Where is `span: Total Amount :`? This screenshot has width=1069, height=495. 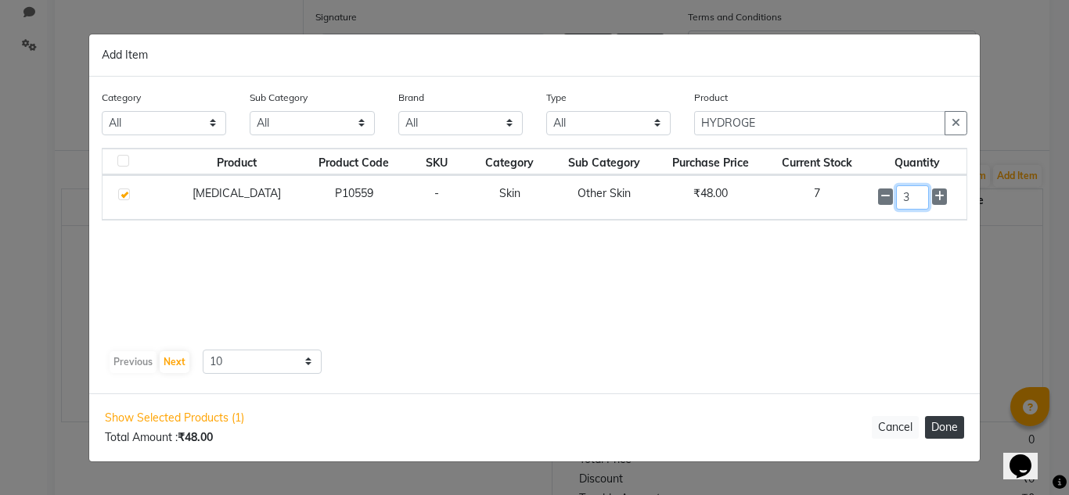 span: Total Amount : is located at coordinates (159, 437).